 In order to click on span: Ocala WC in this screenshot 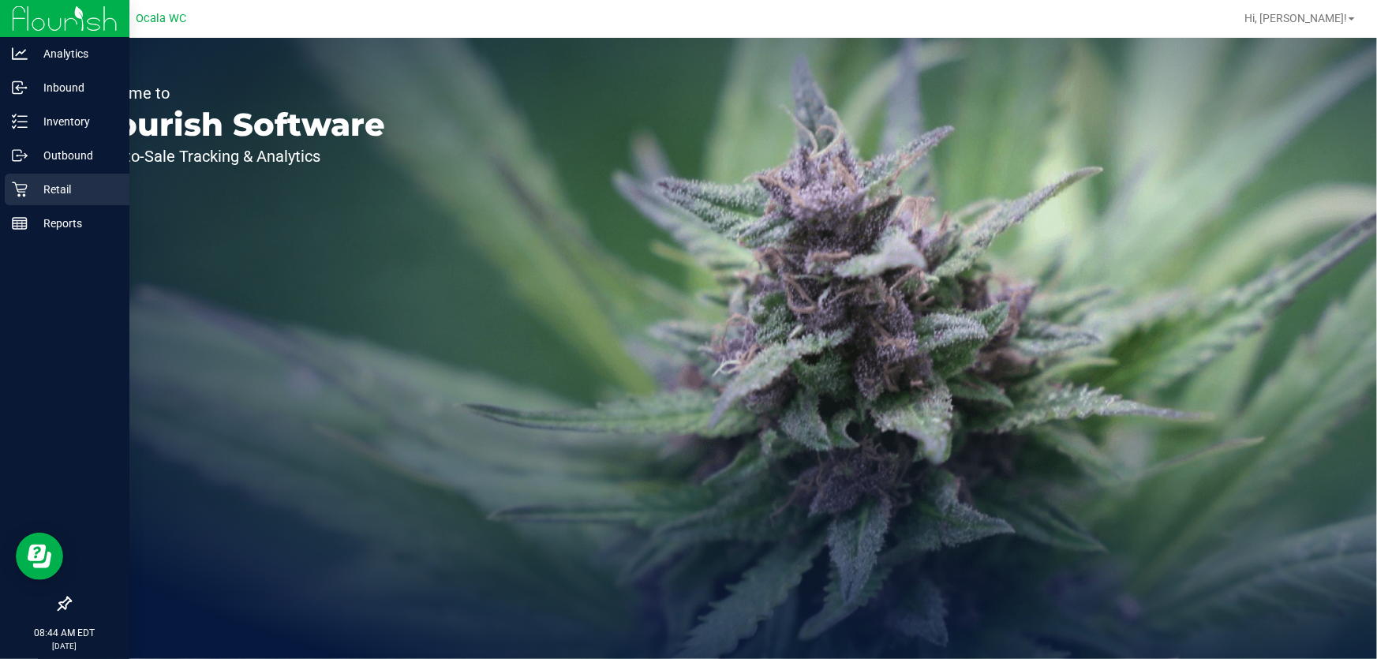, I will do `click(161, 18)`.